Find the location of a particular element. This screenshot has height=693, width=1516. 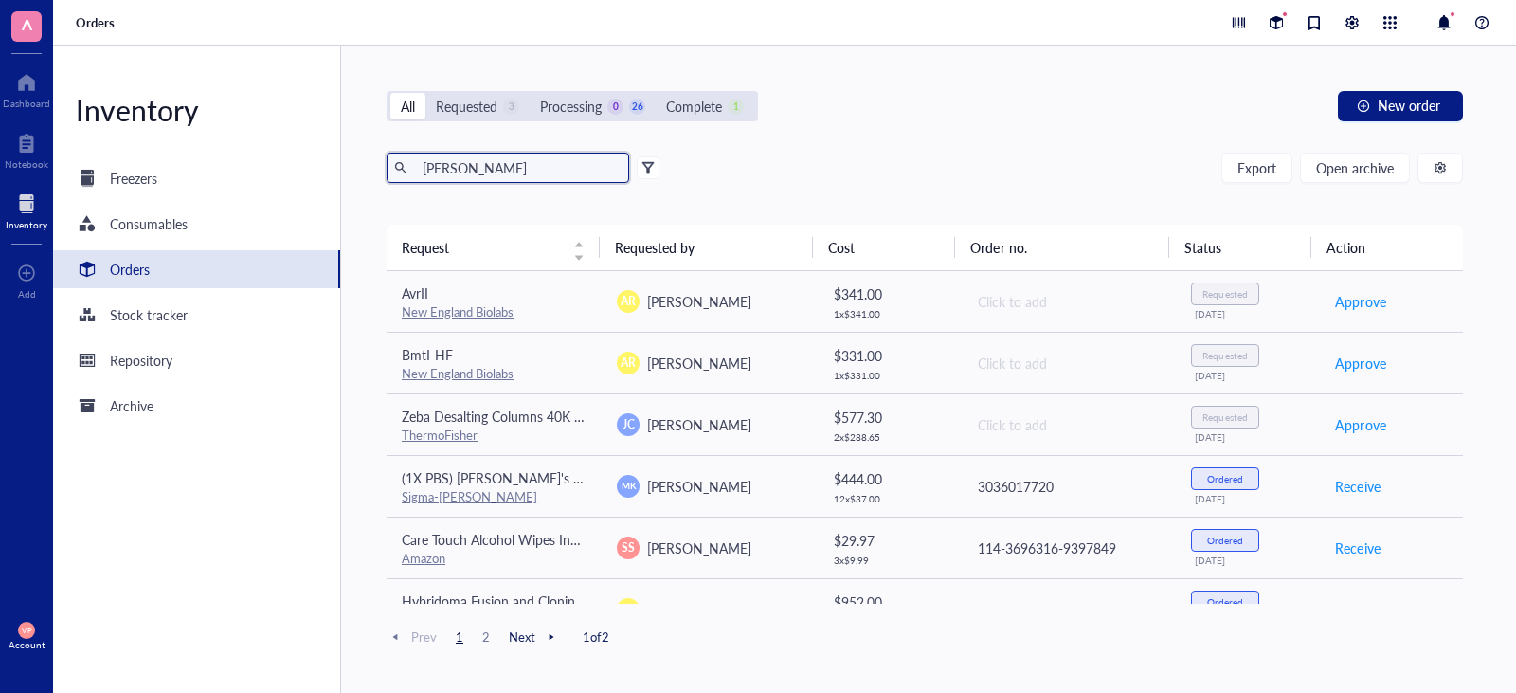

a: Dashboard is located at coordinates (27, 88).